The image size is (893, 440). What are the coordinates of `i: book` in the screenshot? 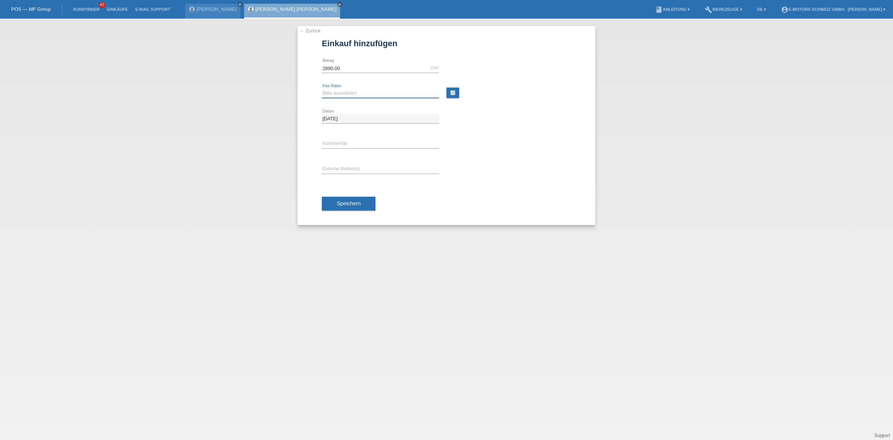 It's located at (659, 10).